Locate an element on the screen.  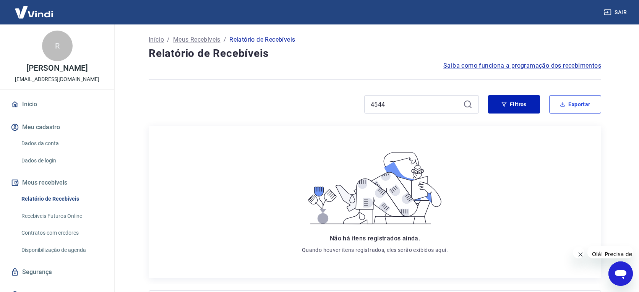
a: Segurança is located at coordinates (57, 272).